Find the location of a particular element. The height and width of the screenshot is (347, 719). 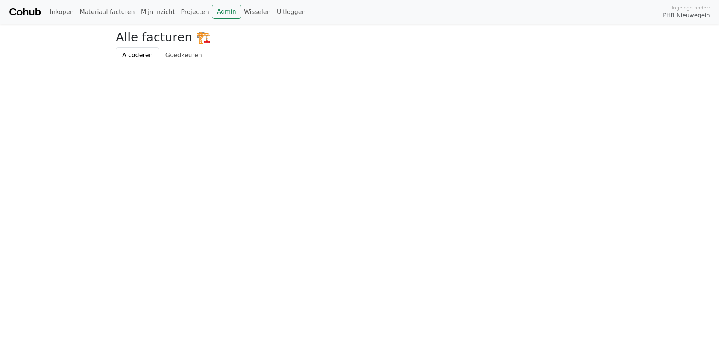

span: PHB Nieuwegein is located at coordinates (686, 15).